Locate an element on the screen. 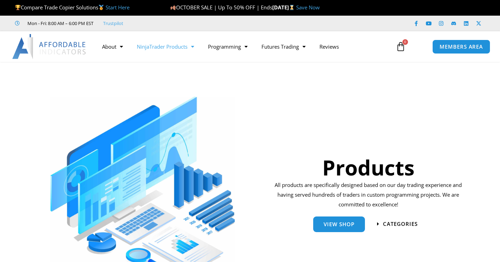 The height and width of the screenshot is (262, 500). a: Save Now is located at coordinates (308, 7).